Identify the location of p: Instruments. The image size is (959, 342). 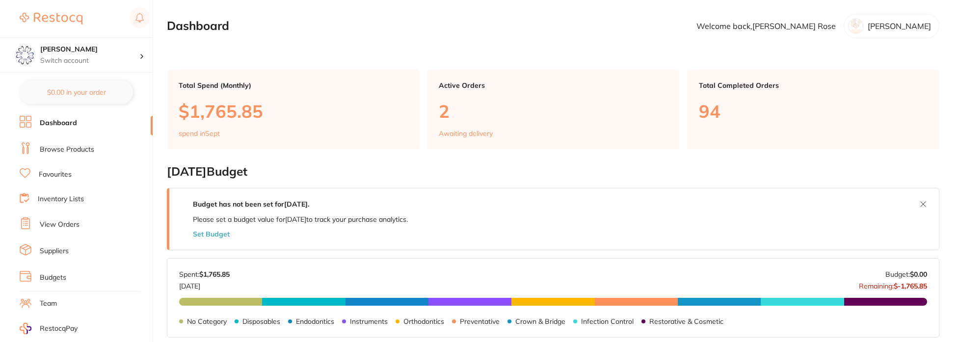
(368, 321).